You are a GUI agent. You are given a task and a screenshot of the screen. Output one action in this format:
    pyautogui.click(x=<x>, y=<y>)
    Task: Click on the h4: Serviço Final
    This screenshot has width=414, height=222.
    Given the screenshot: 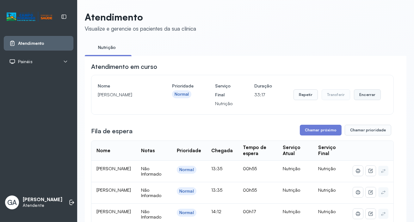 What is the action you would take?
    pyautogui.click(x=224, y=90)
    